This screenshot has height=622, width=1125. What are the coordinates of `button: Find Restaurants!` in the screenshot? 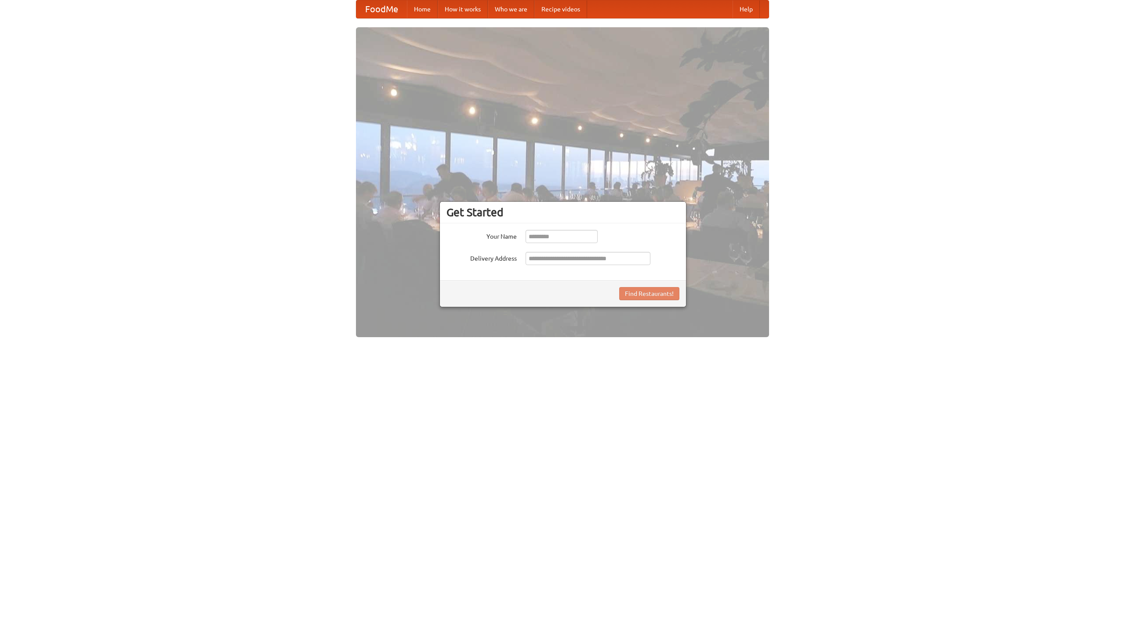 It's located at (649, 294).